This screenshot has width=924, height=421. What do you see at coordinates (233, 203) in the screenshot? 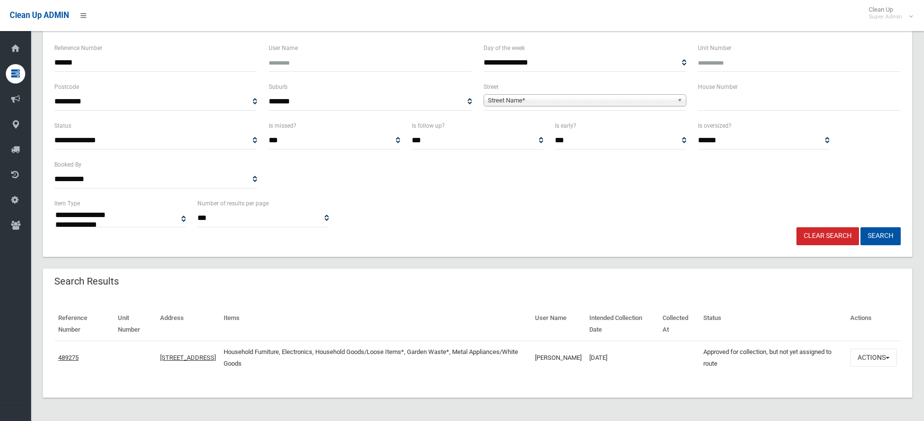
I see `label: Number of results per page` at bounding box center [233, 203].